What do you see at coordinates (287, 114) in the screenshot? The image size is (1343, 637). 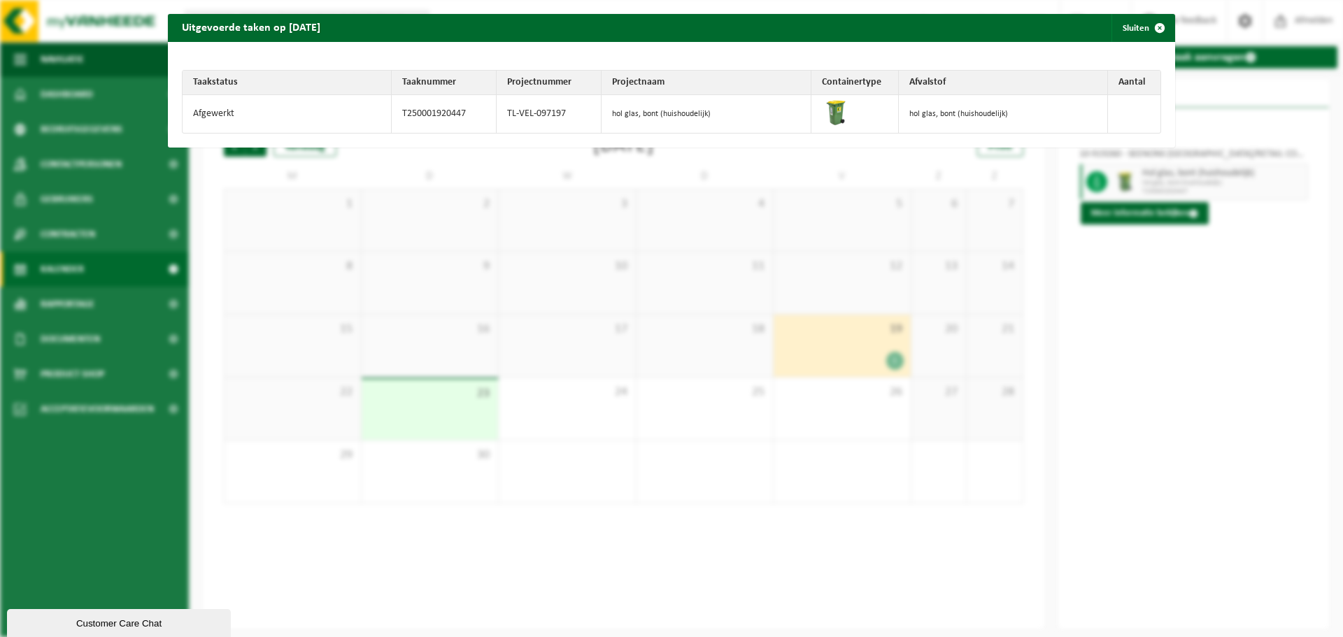 I see `td: Afgewerkt` at bounding box center [287, 114].